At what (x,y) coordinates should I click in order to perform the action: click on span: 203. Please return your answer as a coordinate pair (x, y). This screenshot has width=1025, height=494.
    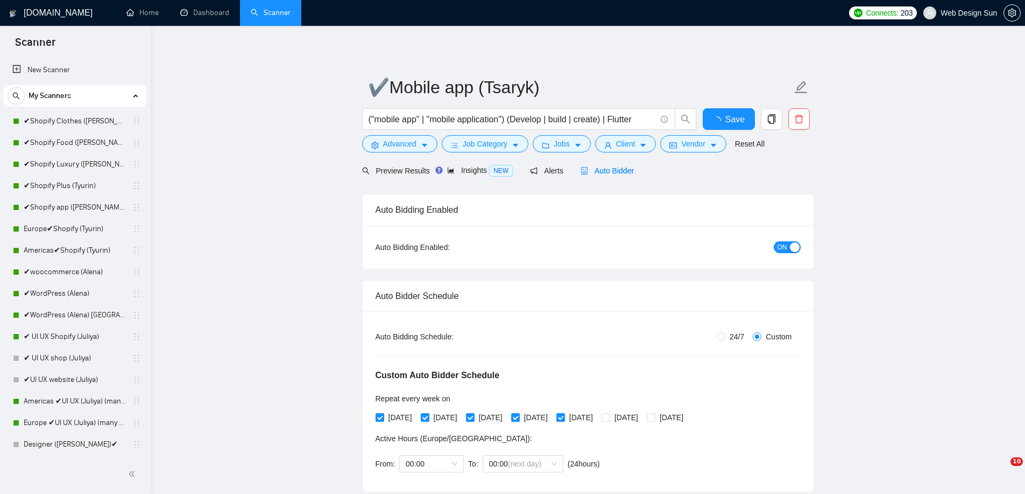
    Looking at the image, I should click on (907, 13).